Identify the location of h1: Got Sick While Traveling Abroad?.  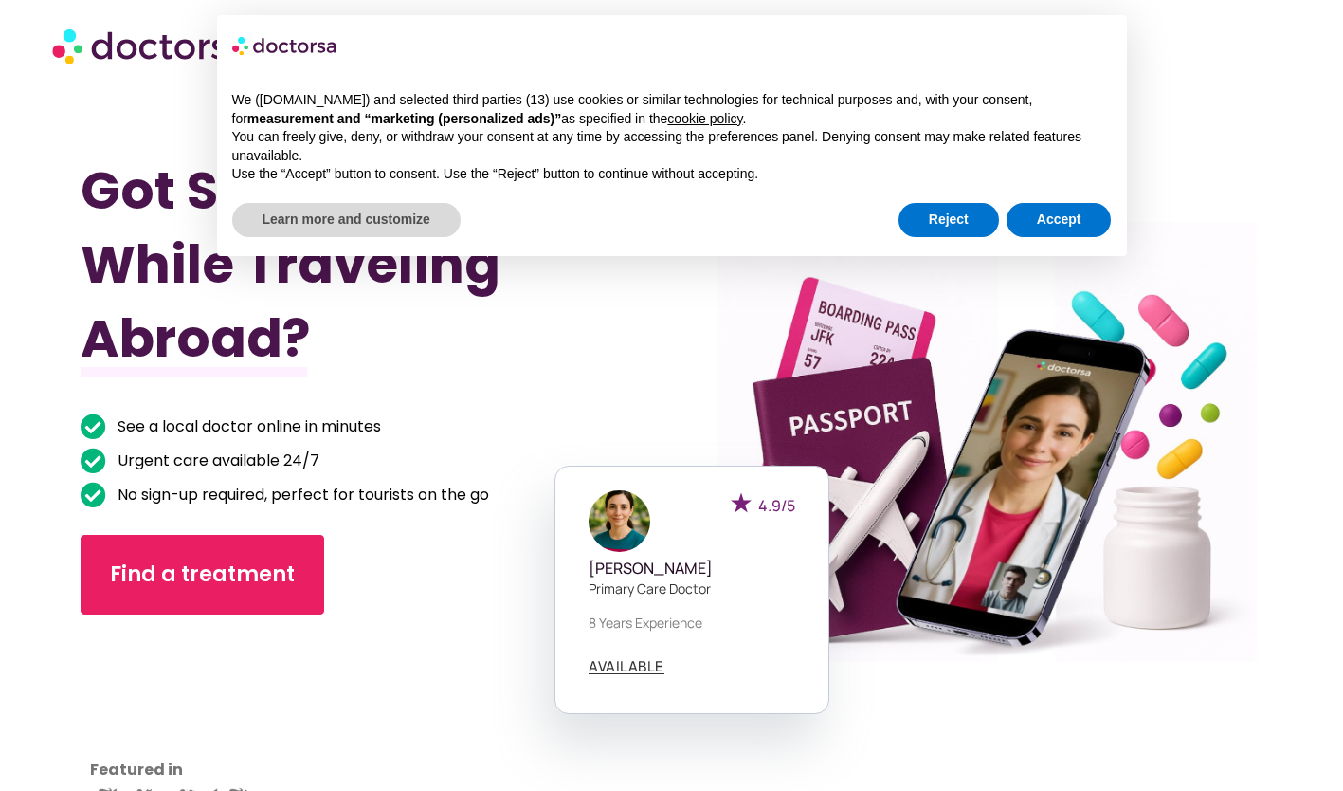
(332, 265).